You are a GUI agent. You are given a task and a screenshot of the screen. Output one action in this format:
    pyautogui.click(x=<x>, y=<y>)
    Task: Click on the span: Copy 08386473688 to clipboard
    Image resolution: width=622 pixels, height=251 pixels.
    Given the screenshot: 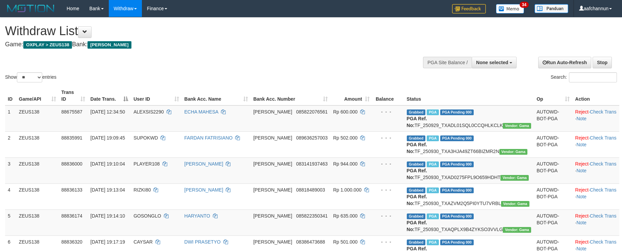 What is the action you would take?
    pyautogui.click(x=311, y=242)
    